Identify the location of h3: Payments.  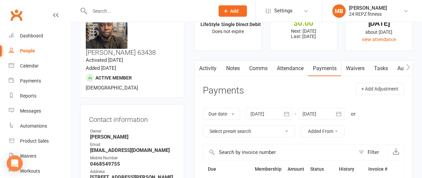
(223, 90).